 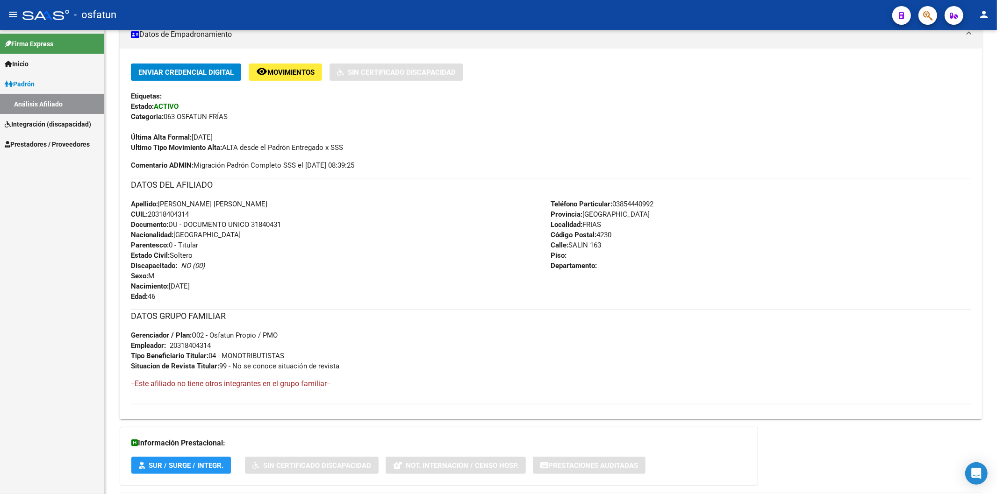 I want to click on span: Prestaciones Auditadas, so click(x=593, y=466).